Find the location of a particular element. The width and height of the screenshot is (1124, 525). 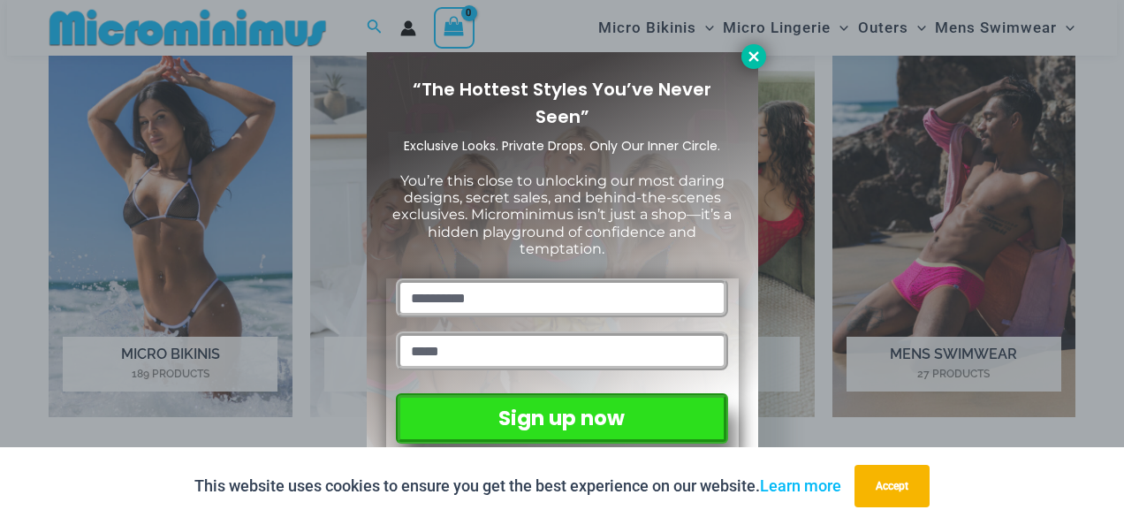

span: “The Hottest Styles You’ve Never Seen” is located at coordinates (562, 103).